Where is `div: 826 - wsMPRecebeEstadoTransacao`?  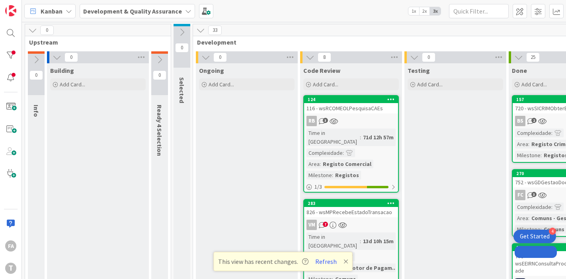
div: 826 - wsMPRecebeEstadoTransacao is located at coordinates (351, 212).